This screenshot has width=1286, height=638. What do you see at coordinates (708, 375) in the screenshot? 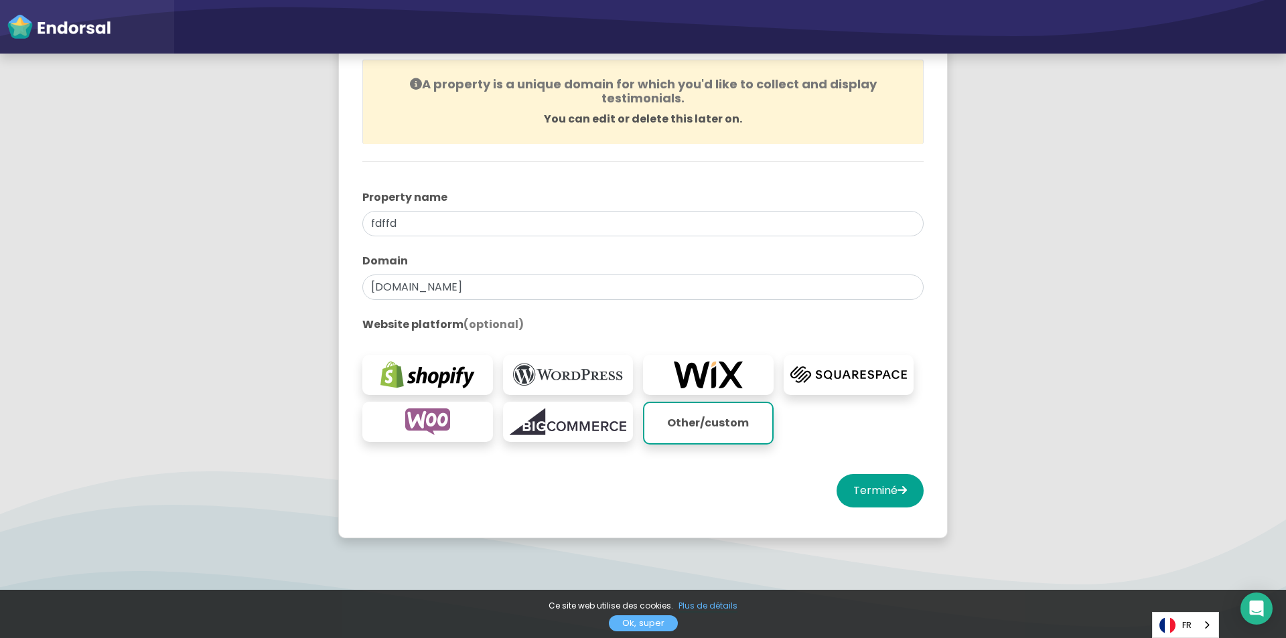
I see `img: wix.com-logo.png` at bounding box center [708, 375].